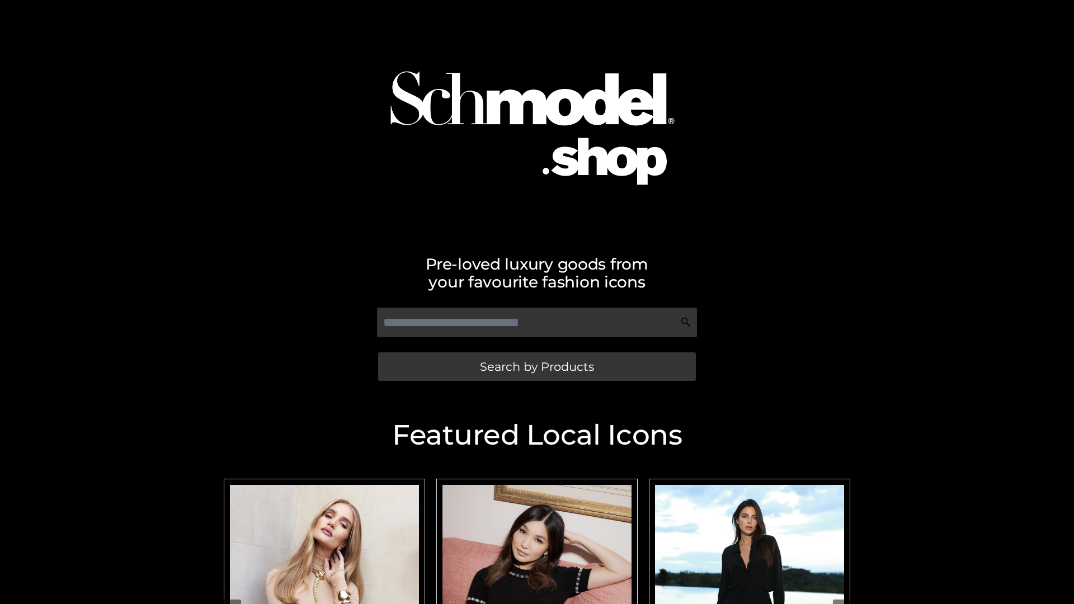  What do you see at coordinates (686, 322) in the screenshot?
I see `img: Search Icon` at bounding box center [686, 322].